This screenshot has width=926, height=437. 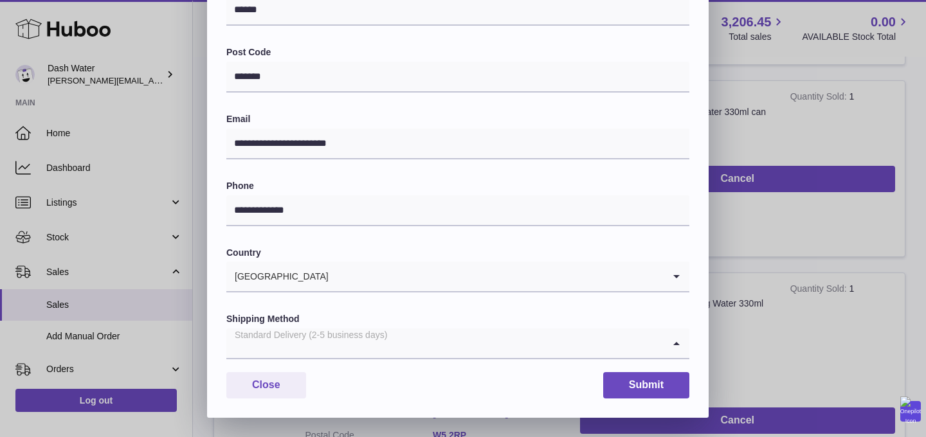 I want to click on button: Submit, so click(x=646, y=385).